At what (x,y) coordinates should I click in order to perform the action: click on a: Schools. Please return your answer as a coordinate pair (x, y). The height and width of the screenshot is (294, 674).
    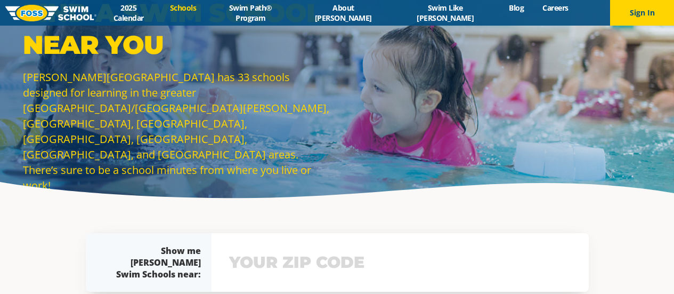
    Looking at the image, I should click on (183, 7).